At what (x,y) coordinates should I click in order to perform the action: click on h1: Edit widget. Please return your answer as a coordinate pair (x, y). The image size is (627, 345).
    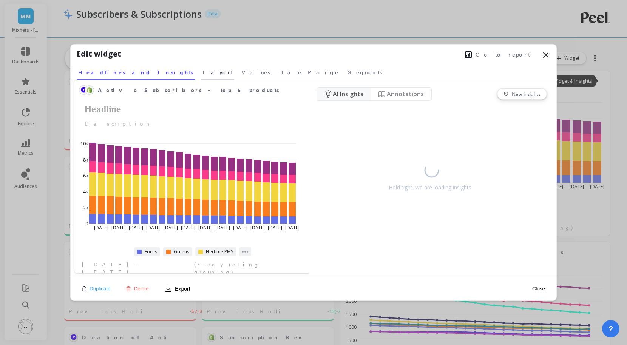
    Looking at the image, I should click on (99, 54).